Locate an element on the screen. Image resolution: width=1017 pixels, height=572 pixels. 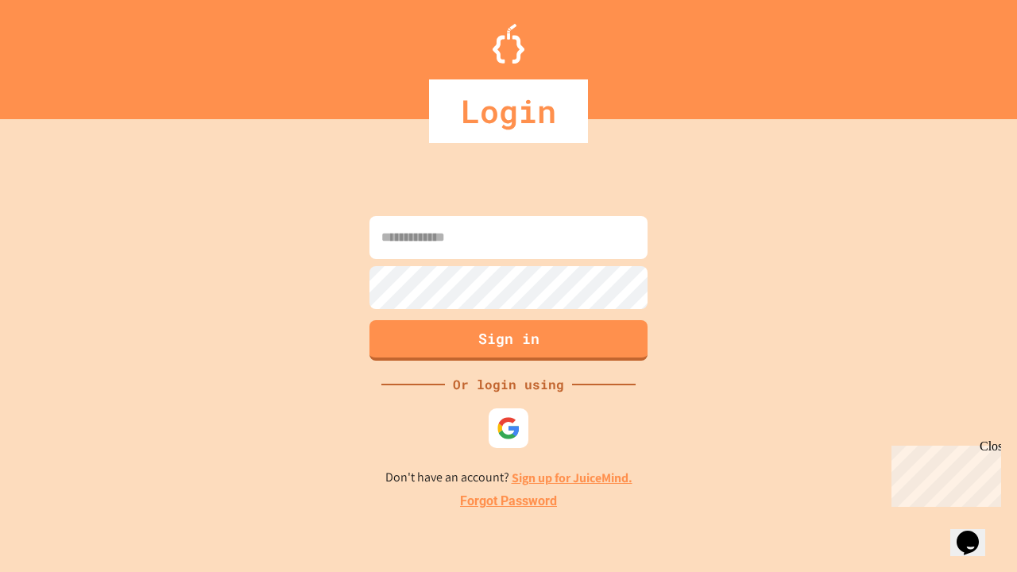
div: Or login using is located at coordinates (508, 384).